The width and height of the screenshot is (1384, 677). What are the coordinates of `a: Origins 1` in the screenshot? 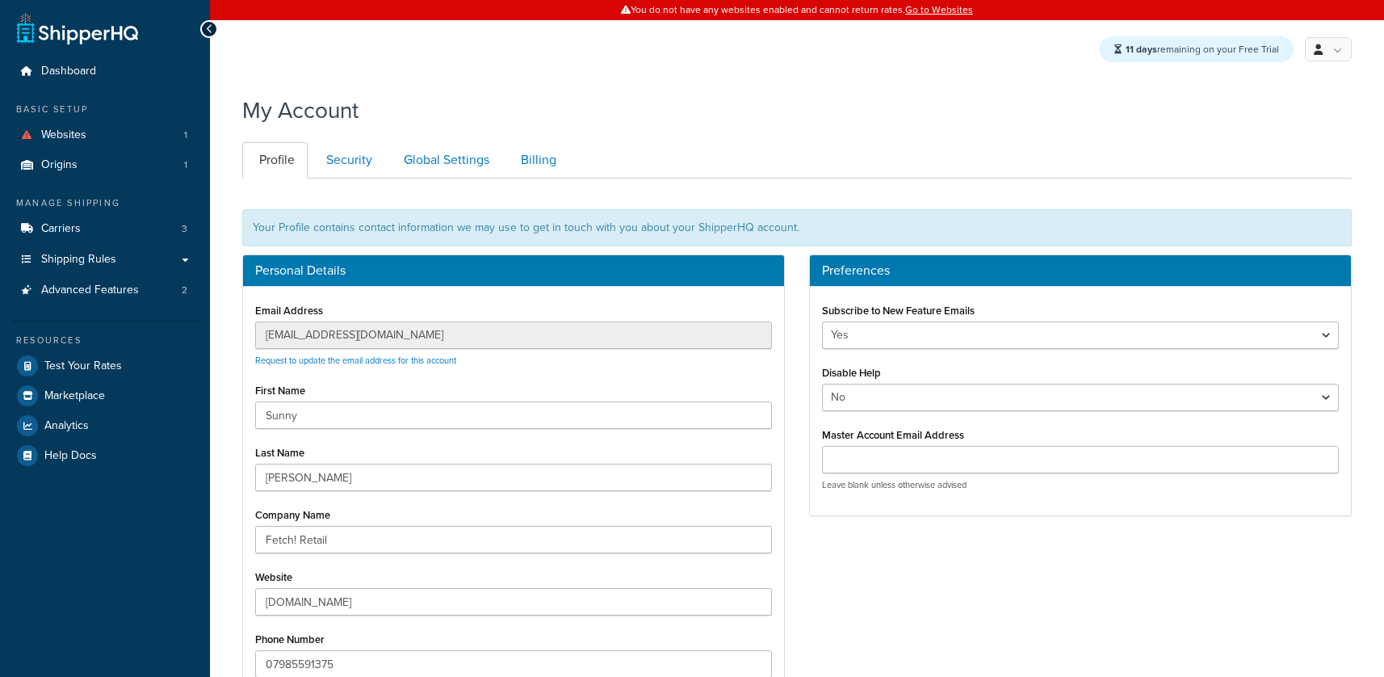 It's located at (105, 165).